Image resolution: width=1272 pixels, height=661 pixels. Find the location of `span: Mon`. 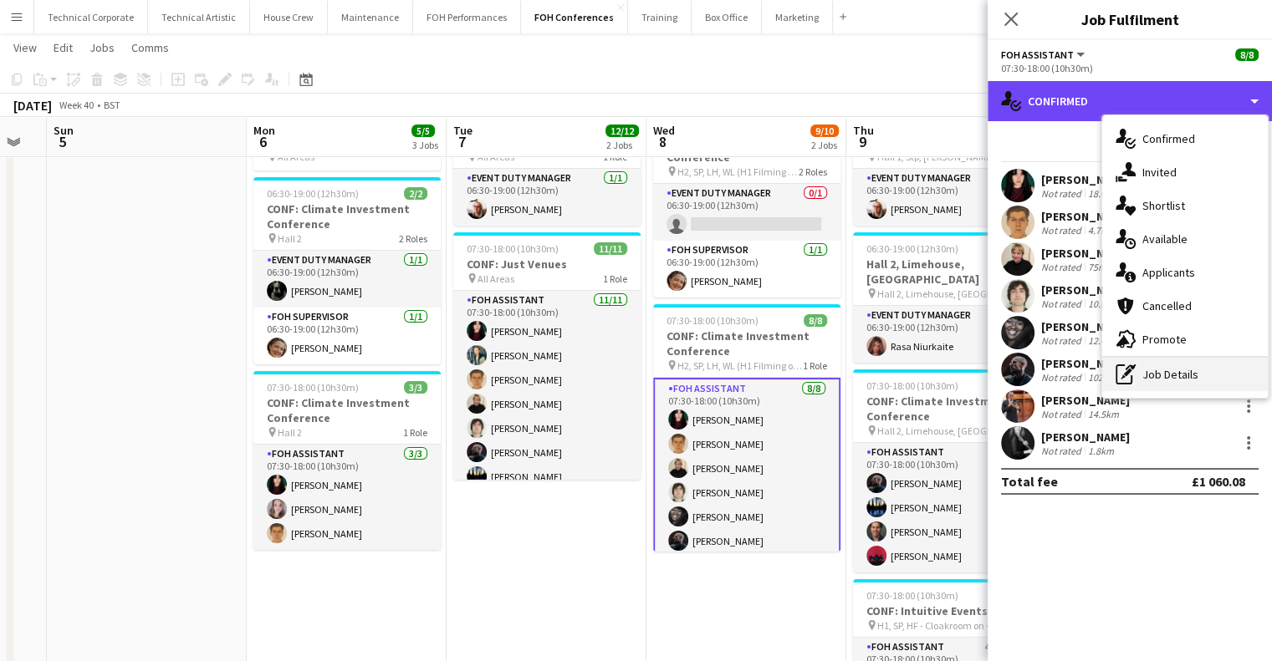

span: Mon is located at coordinates (264, 130).